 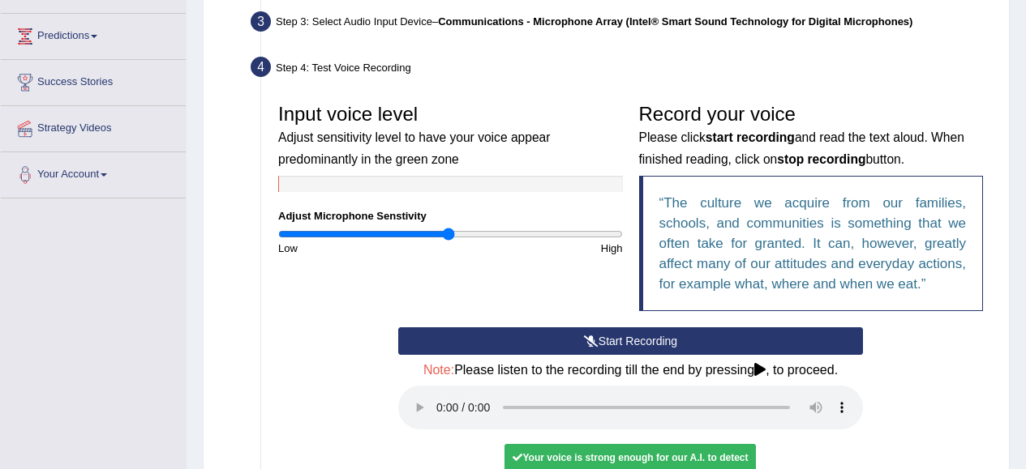 I want to click on span: Note:, so click(x=439, y=370).